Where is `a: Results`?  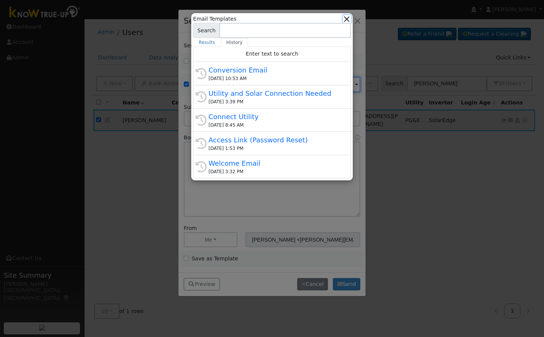 a: Results is located at coordinates (207, 42).